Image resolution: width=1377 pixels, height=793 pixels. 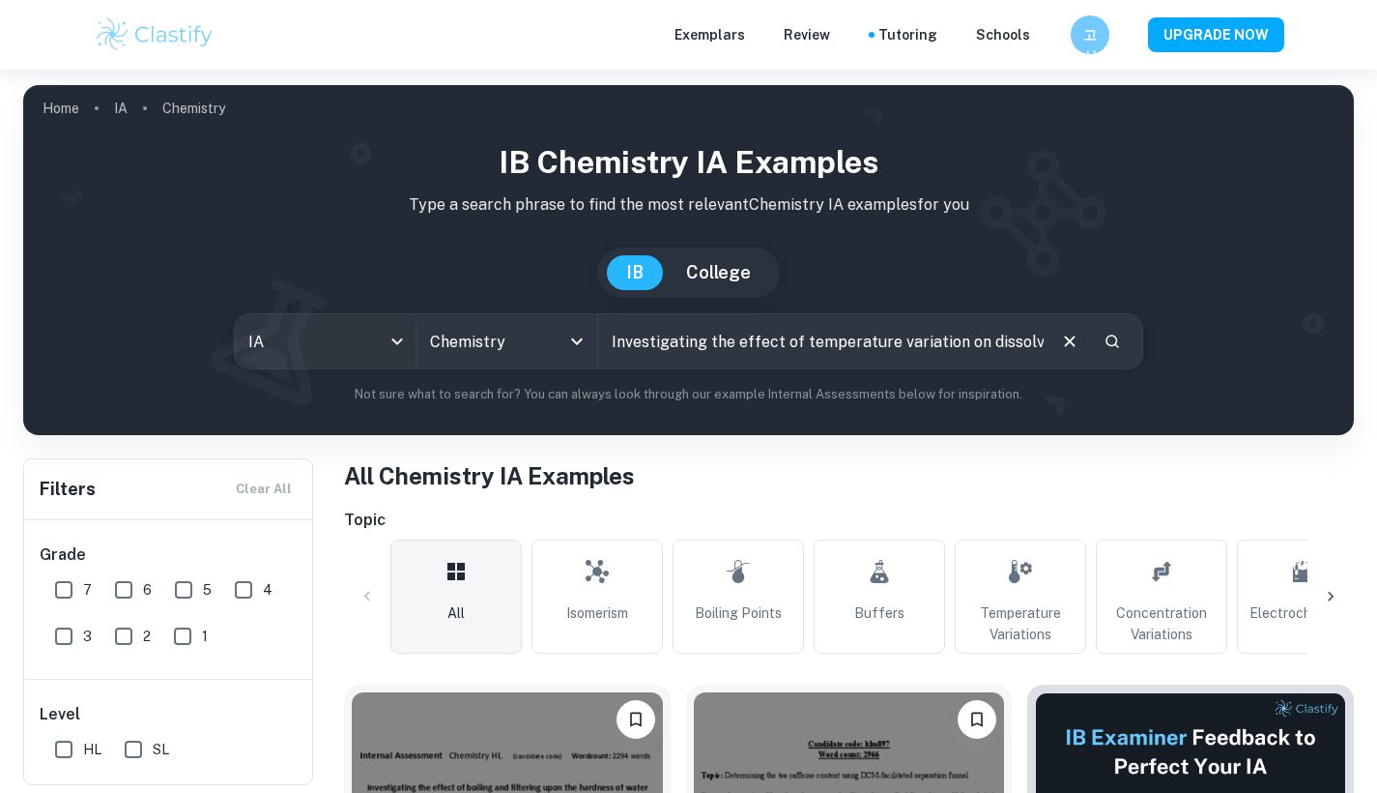 What do you see at coordinates (147, 636) in the screenshot?
I see `span: 2` at bounding box center [147, 636].